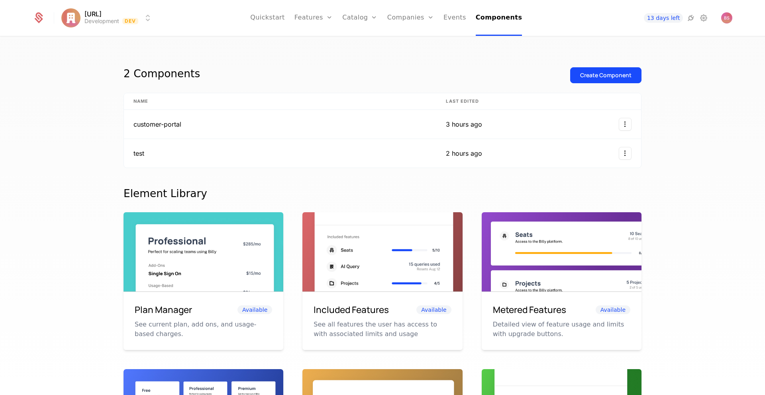 The width and height of the screenshot is (765, 395). I want to click on th: Name, so click(280, 102).